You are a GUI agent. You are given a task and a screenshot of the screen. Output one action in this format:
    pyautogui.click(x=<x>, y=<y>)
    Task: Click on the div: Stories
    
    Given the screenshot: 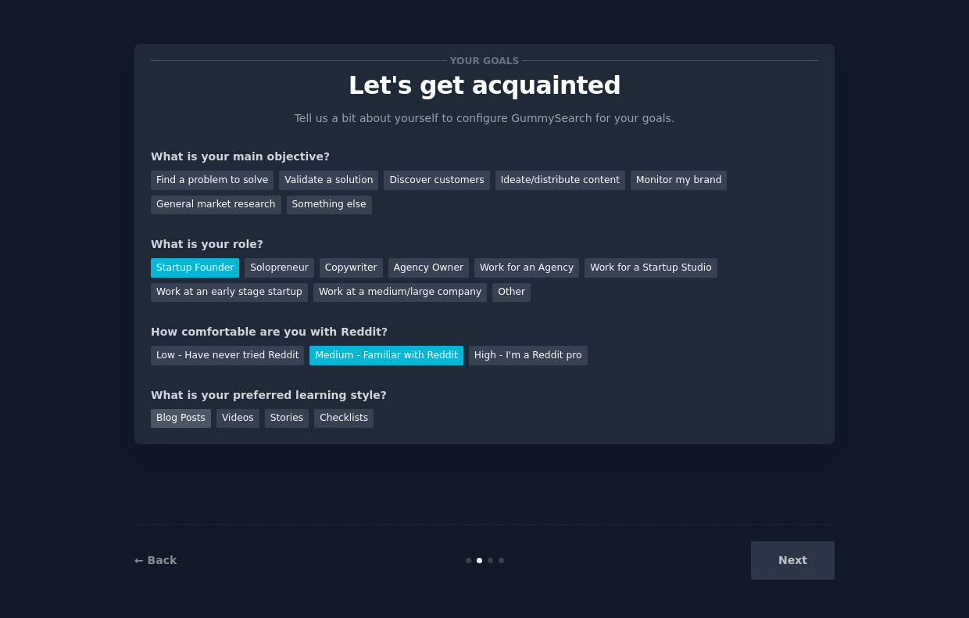 What is the action you would take?
    pyautogui.click(x=287, y=418)
    